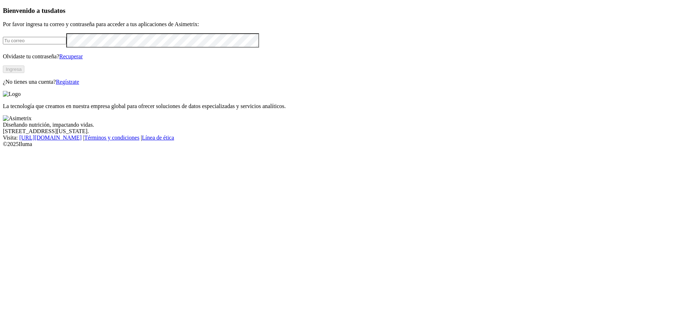  Describe the element at coordinates (17, 119) in the screenshot. I see `img: Asimetrix` at that location.